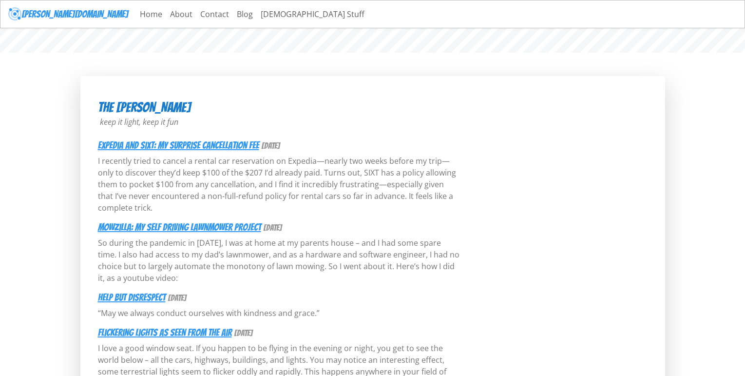 Image resolution: width=745 pixels, height=376 pixels. I want to click on em: keep it light, keep it fun, so click(139, 122).